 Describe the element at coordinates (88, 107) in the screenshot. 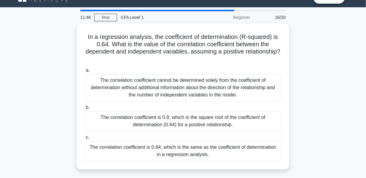

I see `span: b.` at that location.